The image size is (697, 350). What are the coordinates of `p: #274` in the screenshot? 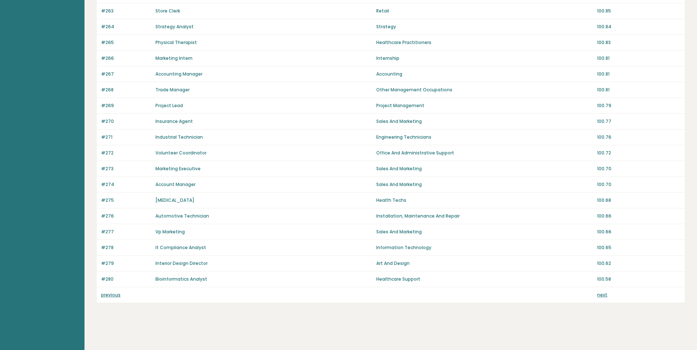 It's located at (126, 185).